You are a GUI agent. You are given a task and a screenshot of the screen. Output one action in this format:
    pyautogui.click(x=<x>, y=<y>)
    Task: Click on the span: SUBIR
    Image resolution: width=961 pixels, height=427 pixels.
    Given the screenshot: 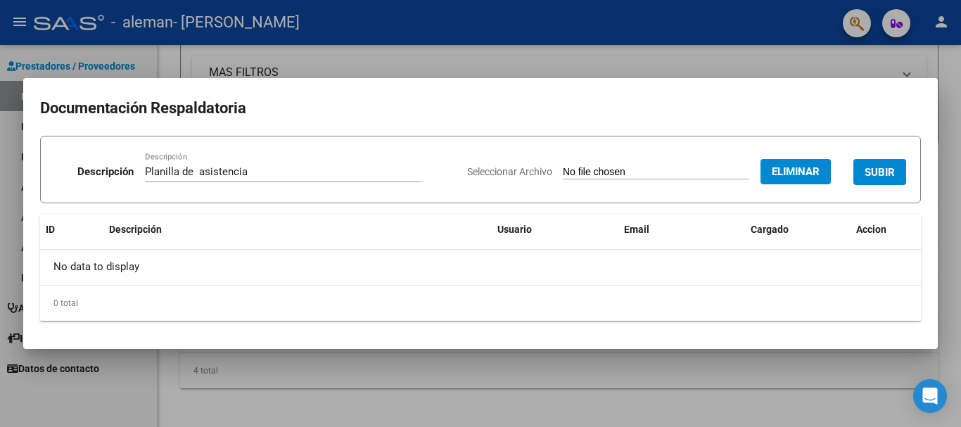 What is the action you would take?
    pyautogui.click(x=879, y=172)
    